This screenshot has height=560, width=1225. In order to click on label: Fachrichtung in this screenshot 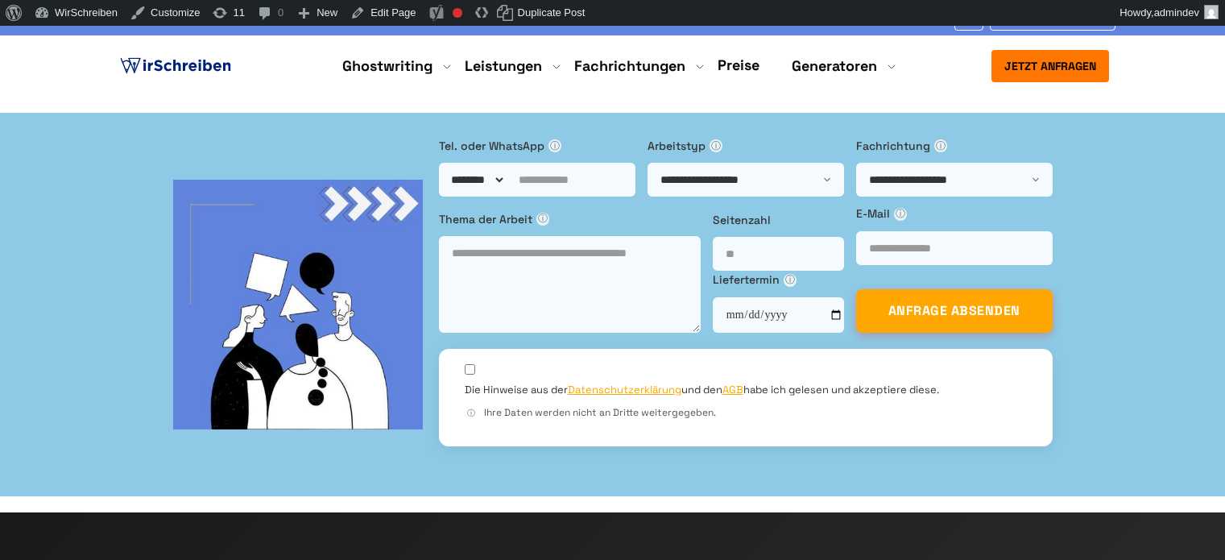, I will do `click(954, 146)`.